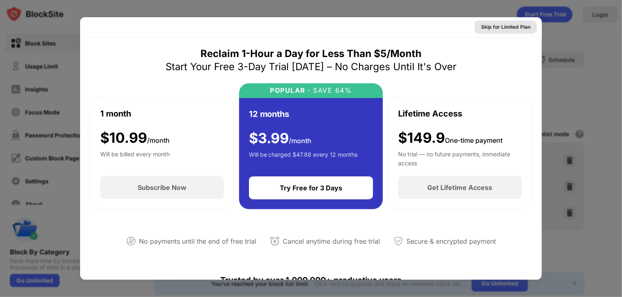 This screenshot has width=622, height=297. Describe the element at coordinates (275, 242) in the screenshot. I see `img: cancel-anytime` at that location.